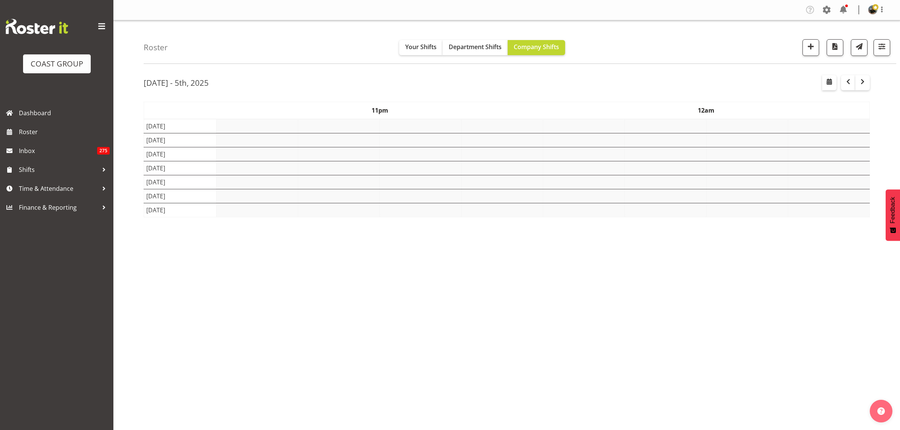 The width and height of the screenshot is (900, 430). I want to click on span: Feedback, so click(893, 210).